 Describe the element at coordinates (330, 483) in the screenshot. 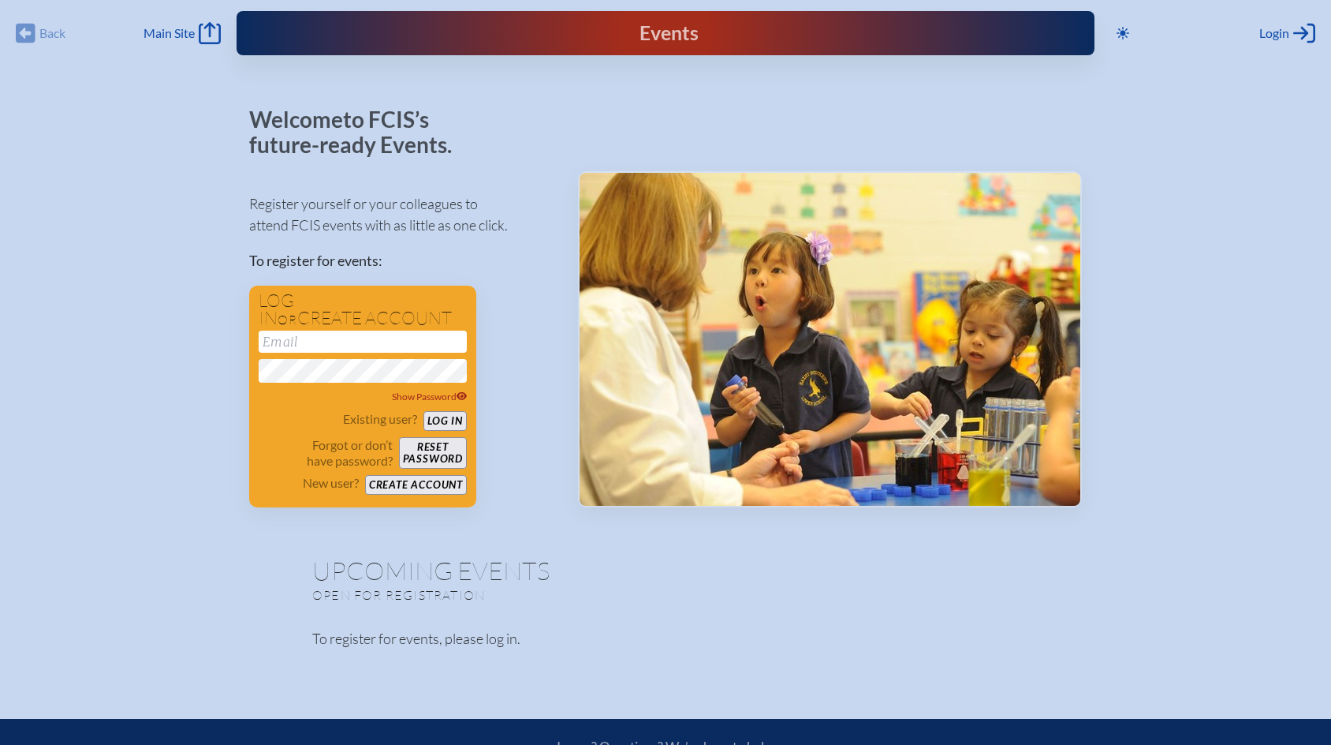

I see `p: New user?` at that location.